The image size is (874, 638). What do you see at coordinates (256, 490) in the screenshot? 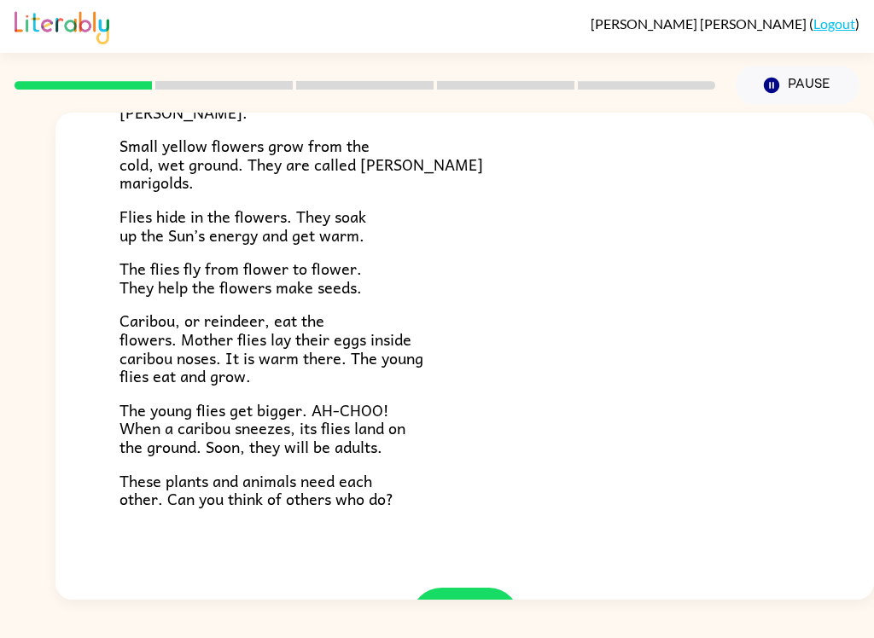
I see `span: These plants and animals need each other. Can you think of others who do?` at bounding box center [256, 490].